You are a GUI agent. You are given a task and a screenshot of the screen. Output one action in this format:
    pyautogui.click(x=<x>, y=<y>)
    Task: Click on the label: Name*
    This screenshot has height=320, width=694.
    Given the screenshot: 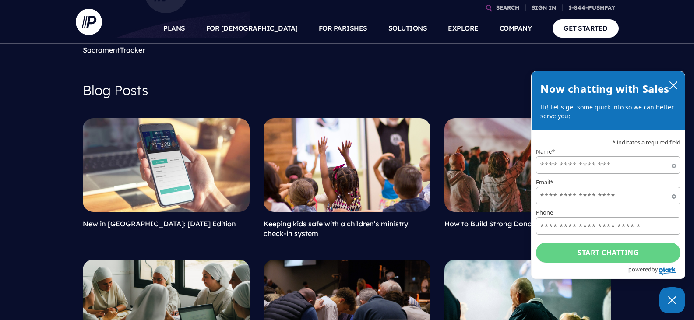 What is the action you would take?
    pyautogui.click(x=608, y=152)
    